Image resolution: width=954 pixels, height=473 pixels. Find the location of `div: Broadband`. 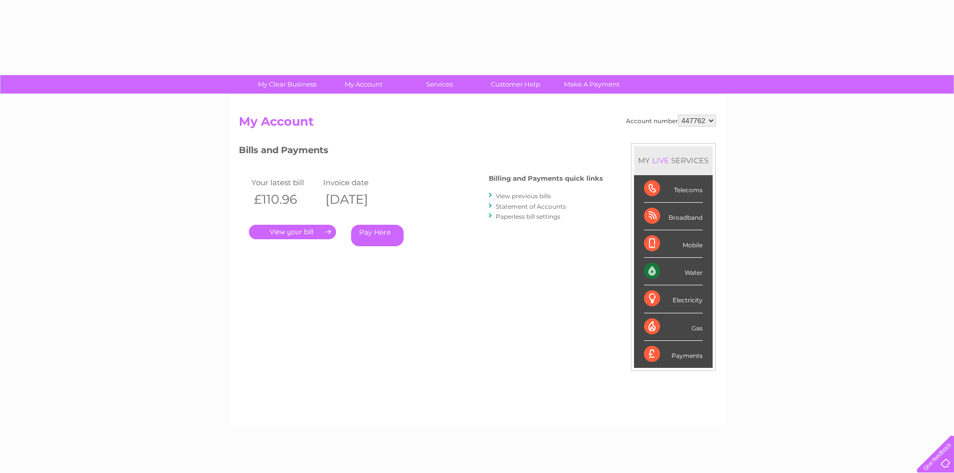

div: Broadband is located at coordinates (673, 216).